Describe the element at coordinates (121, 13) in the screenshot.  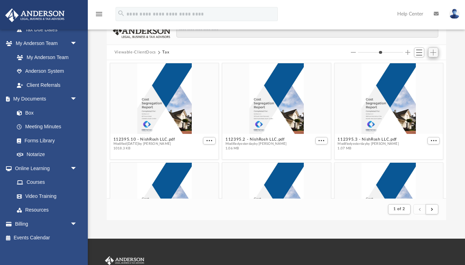
I see `i: search` at that location.